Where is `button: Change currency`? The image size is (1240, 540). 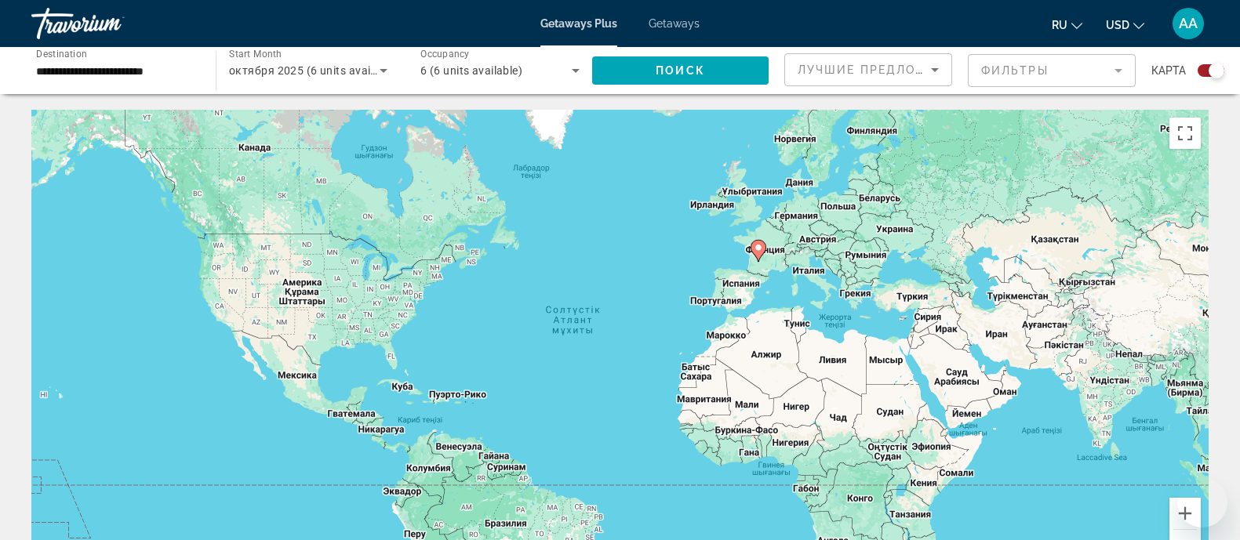
button: Change currency is located at coordinates (1125, 24).